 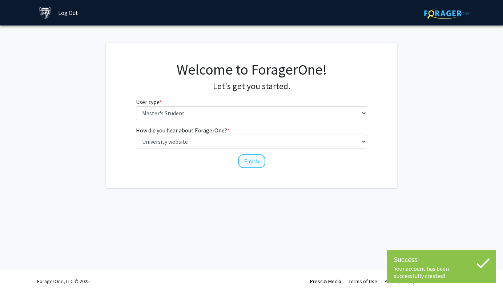 What do you see at coordinates (45, 13) in the screenshot?
I see `img: Johns Hopkins University Logo` at bounding box center [45, 13].